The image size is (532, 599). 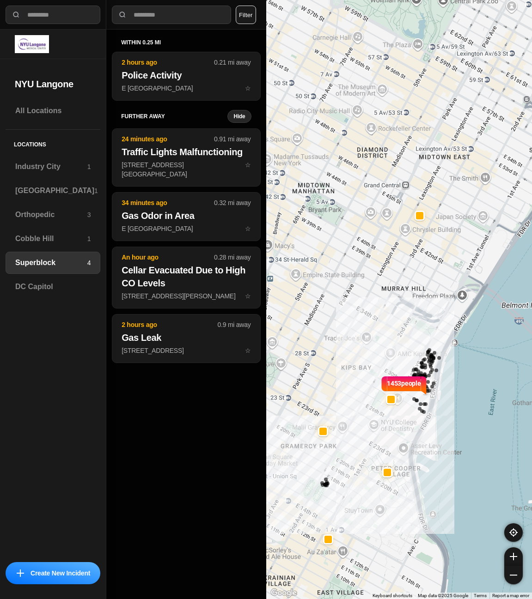 I want to click on button: zoom-out, so click(x=513, y=575).